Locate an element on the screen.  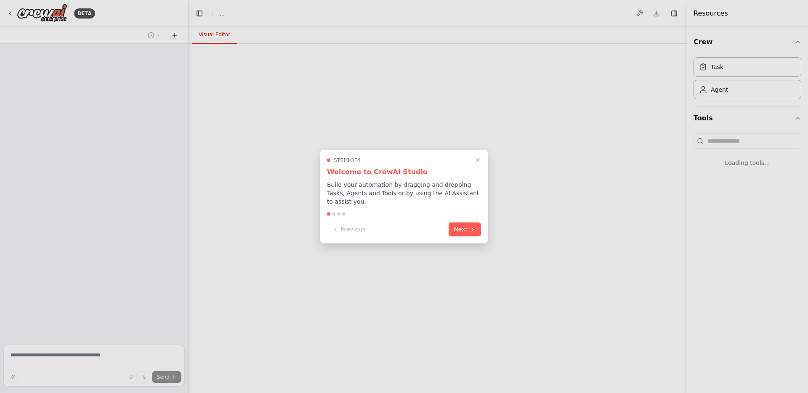
button: Close walkthrough is located at coordinates (478, 160).